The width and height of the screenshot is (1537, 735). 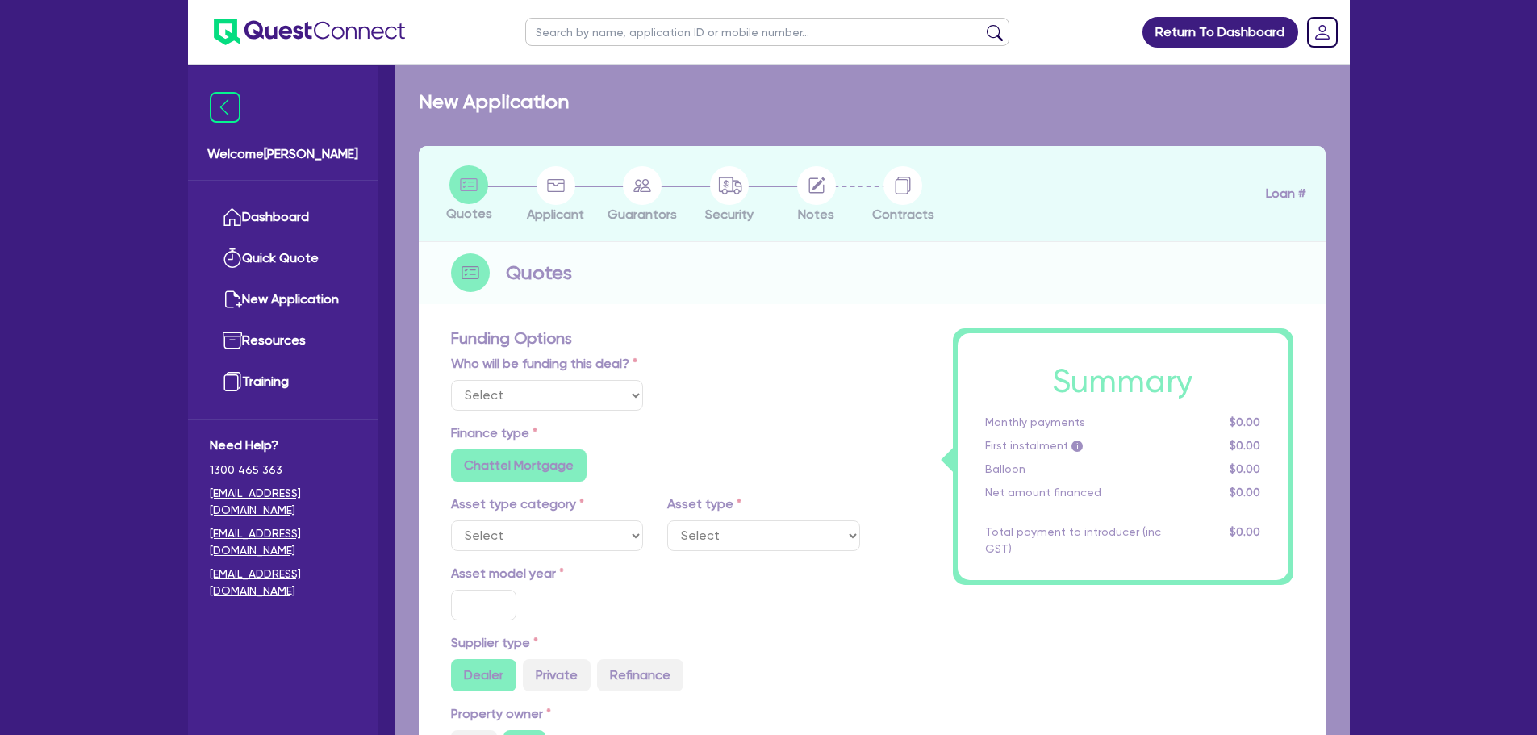 What do you see at coordinates (282, 382) in the screenshot?
I see `a: Training` at bounding box center [282, 382].